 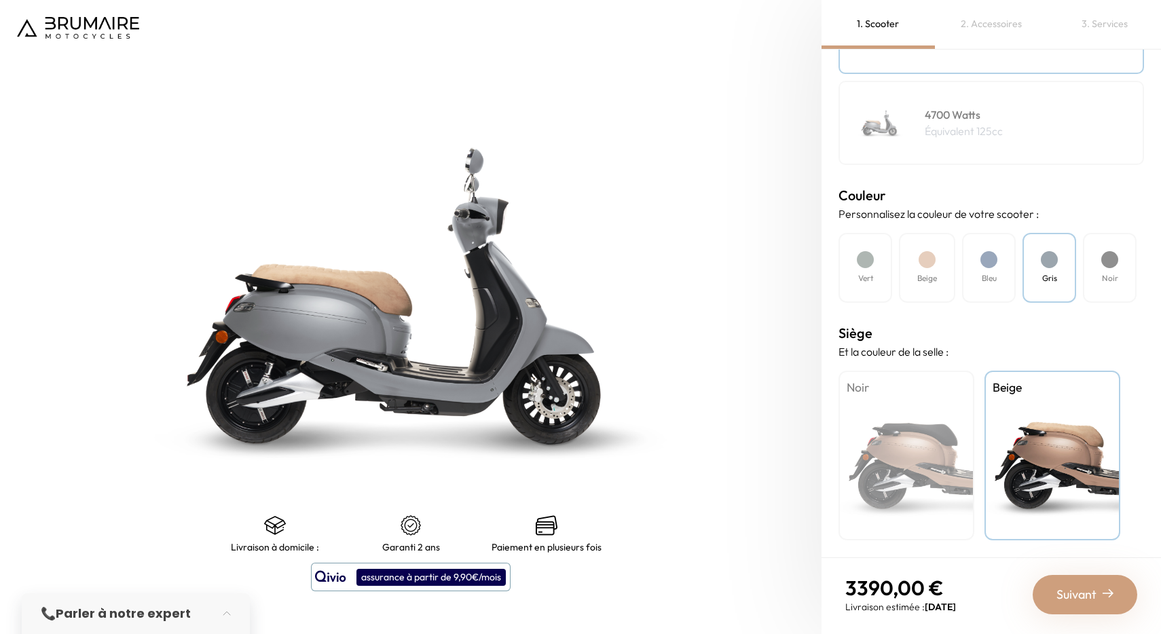 What do you see at coordinates (1108, 594) in the screenshot?
I see `img: right-arrow-2.png` at bounding box center [1108, 594].